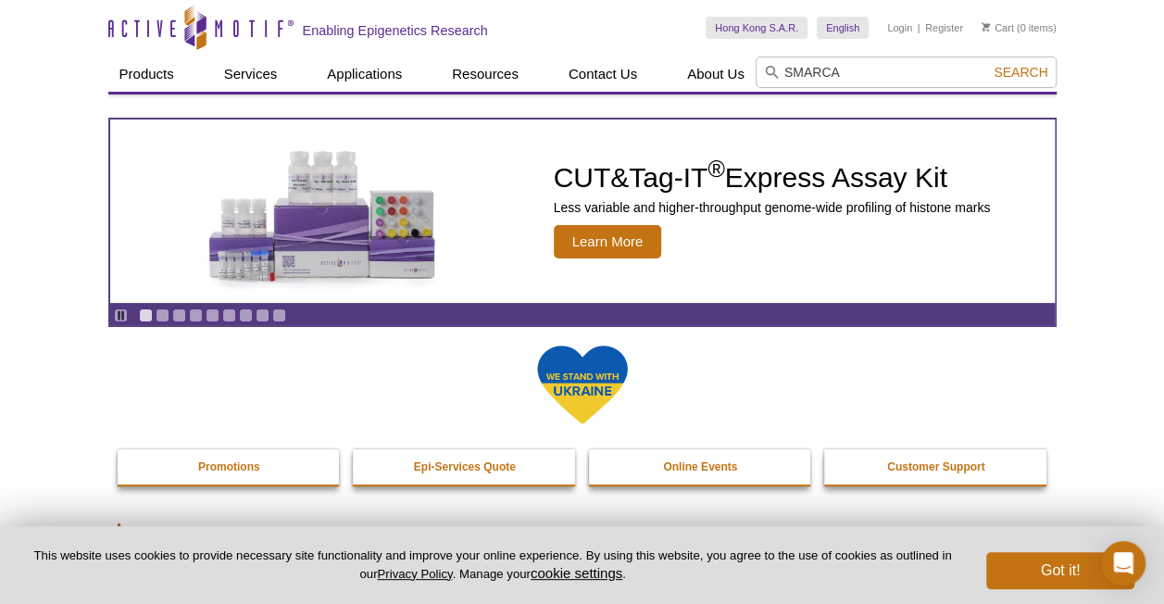 The height and width of the screenshot is (604, 1164). I want to click on a: Go to slide 1, so click(145, 315).